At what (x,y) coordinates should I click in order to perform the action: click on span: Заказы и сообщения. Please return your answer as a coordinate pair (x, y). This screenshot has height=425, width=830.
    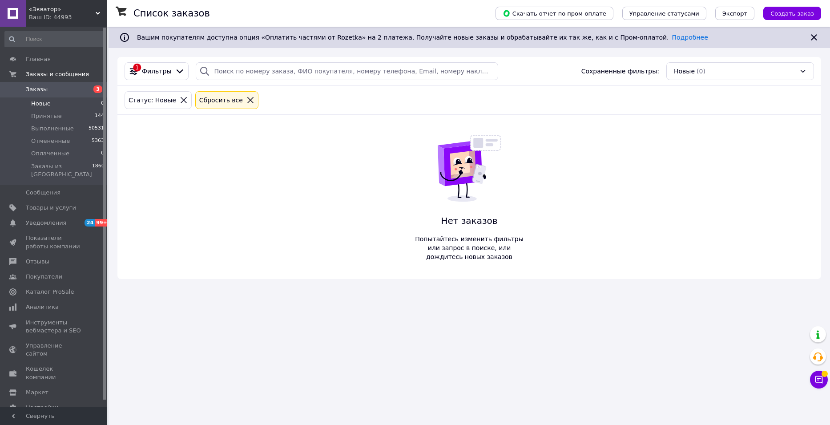
    Looking at the image, I should click on (57, 74).